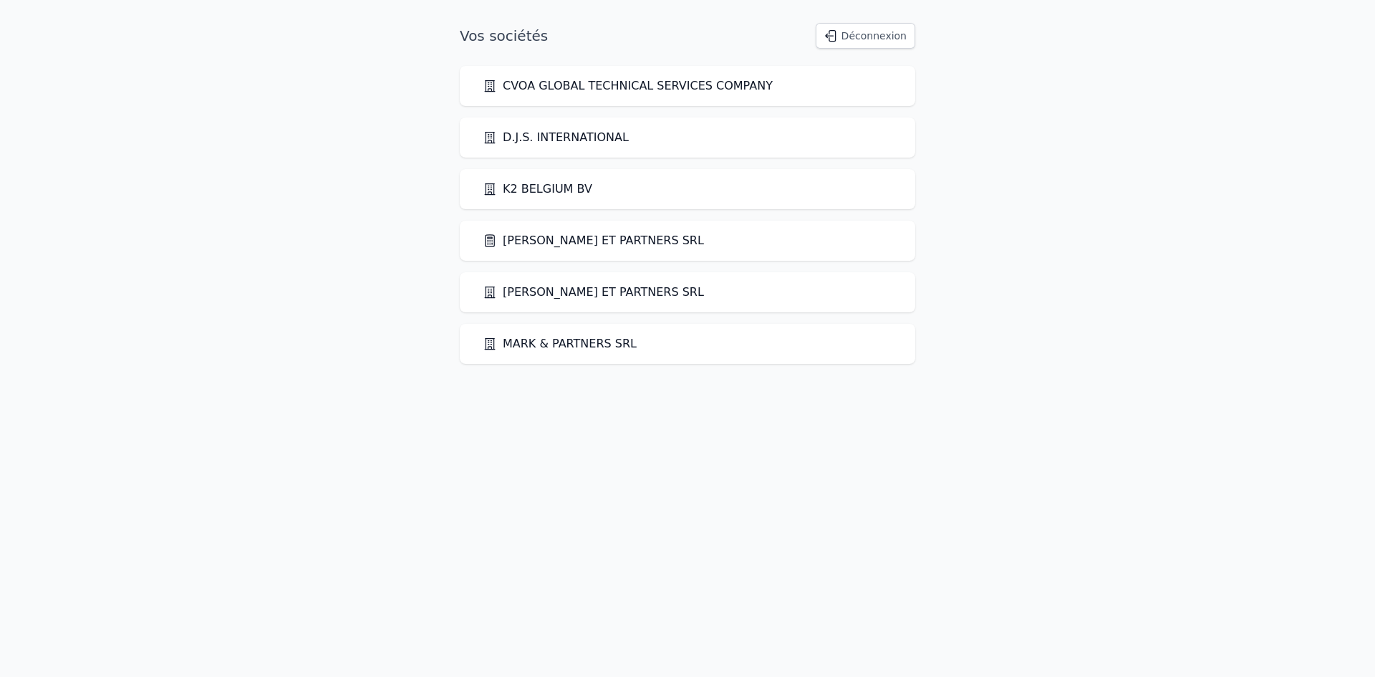 This screenshot has height=677, width=1375. I want to click on button: Déconnexion, so click(865, 36).